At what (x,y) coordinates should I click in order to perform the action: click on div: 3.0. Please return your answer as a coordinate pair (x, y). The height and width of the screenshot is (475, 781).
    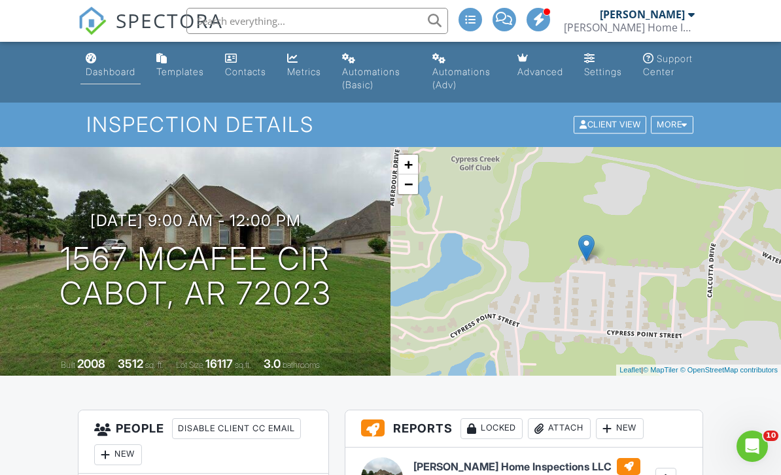
    Looking at the image, I should click on (272, 363).